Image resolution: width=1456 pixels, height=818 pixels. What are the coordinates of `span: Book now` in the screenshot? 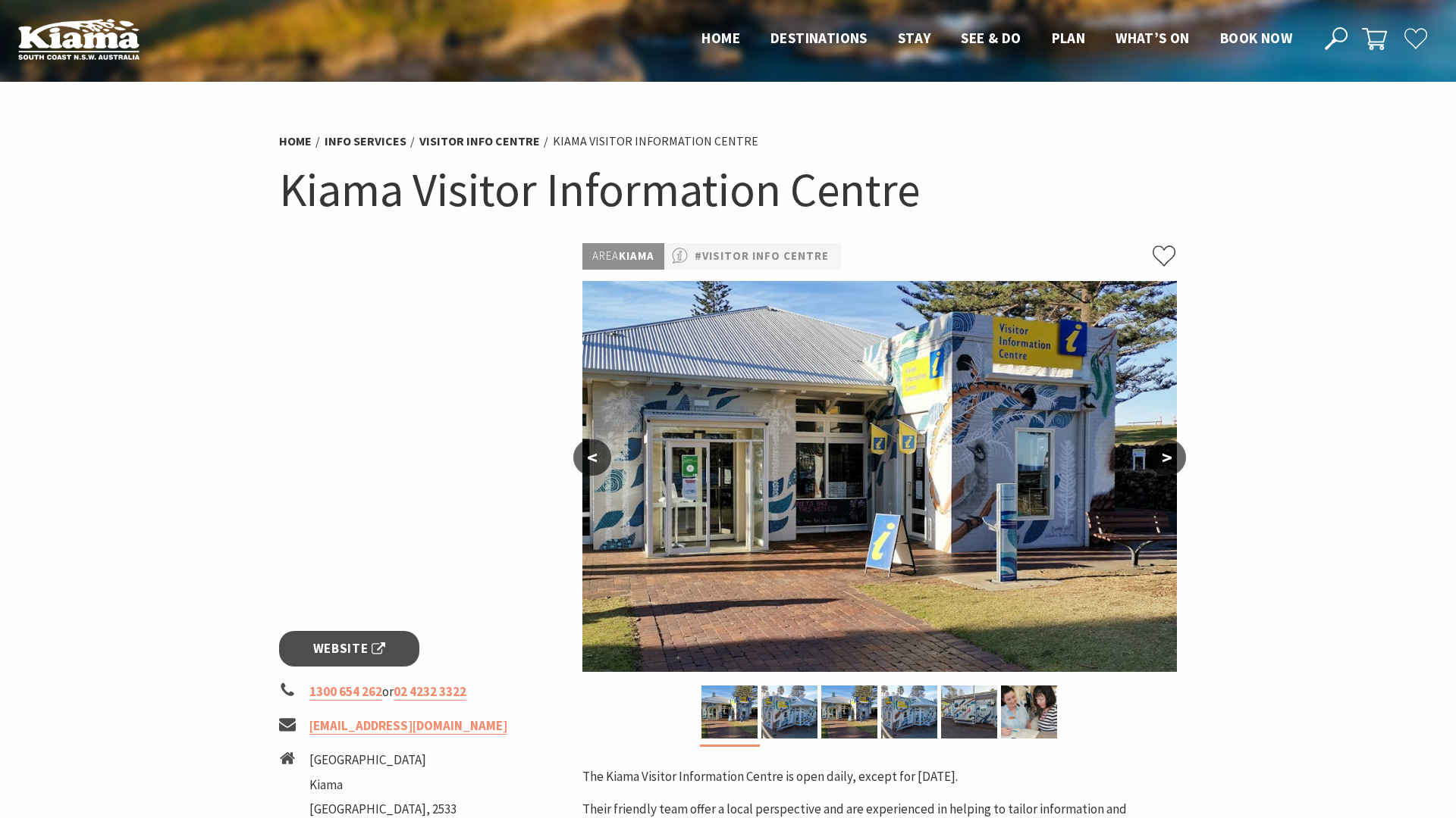 It's located at (1255, 38).